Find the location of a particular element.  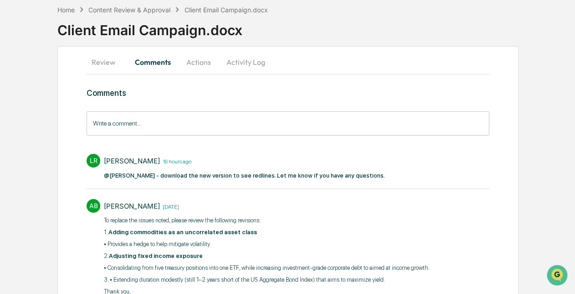

div: Start new chat is located at coordinates (90, 74).